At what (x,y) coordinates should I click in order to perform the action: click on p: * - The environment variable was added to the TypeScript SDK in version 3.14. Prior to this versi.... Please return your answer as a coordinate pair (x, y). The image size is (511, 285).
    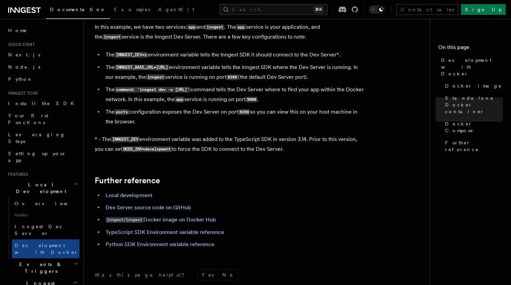
    Looking at the image, I should click on (230, 144).